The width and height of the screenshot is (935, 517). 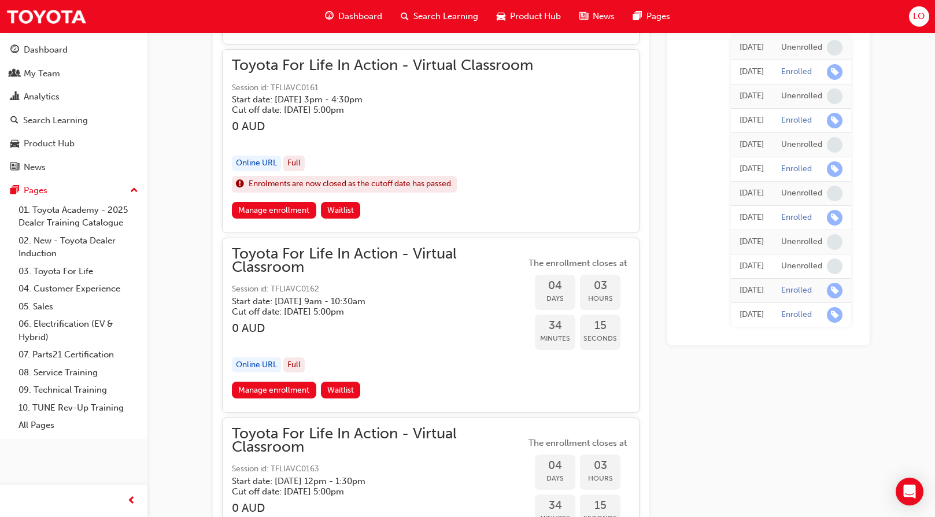 What do you see at coordinates (752, 315) in the screenshot?
I see `div: Wed Mar 05 2025 11:04:30 GMT+1000 (Australian Eastern Standard Time)` at bounding box center [752, 315].